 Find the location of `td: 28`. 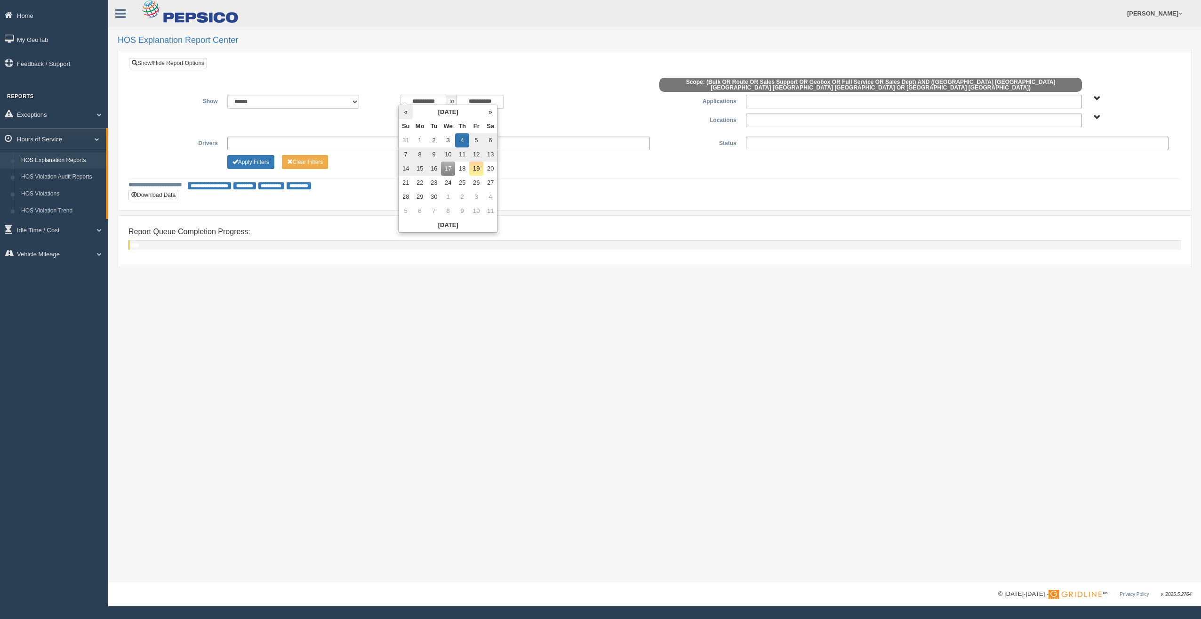

td: 28 is located at coordinates (406, 197).